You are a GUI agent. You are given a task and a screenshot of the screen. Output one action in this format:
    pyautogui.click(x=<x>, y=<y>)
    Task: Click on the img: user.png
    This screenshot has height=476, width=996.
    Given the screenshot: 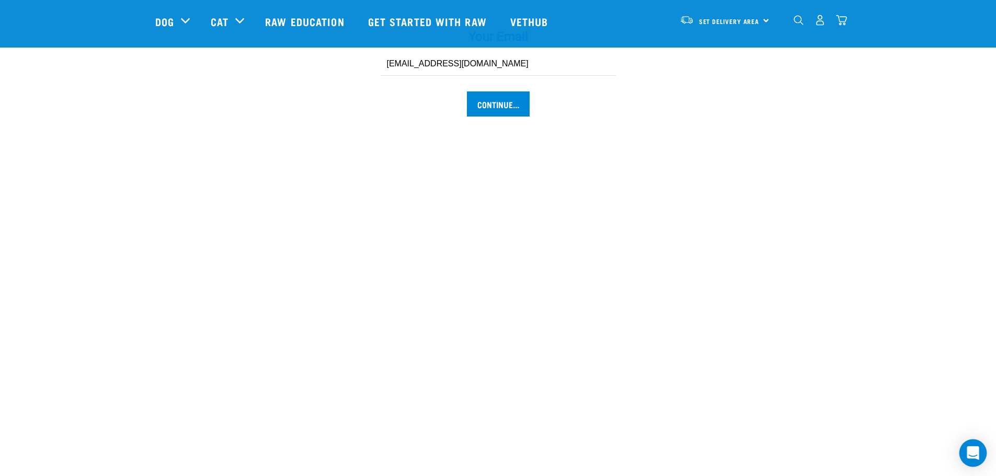 What is the action you would take?
    pyautogui.click(x=820, y=20)
    